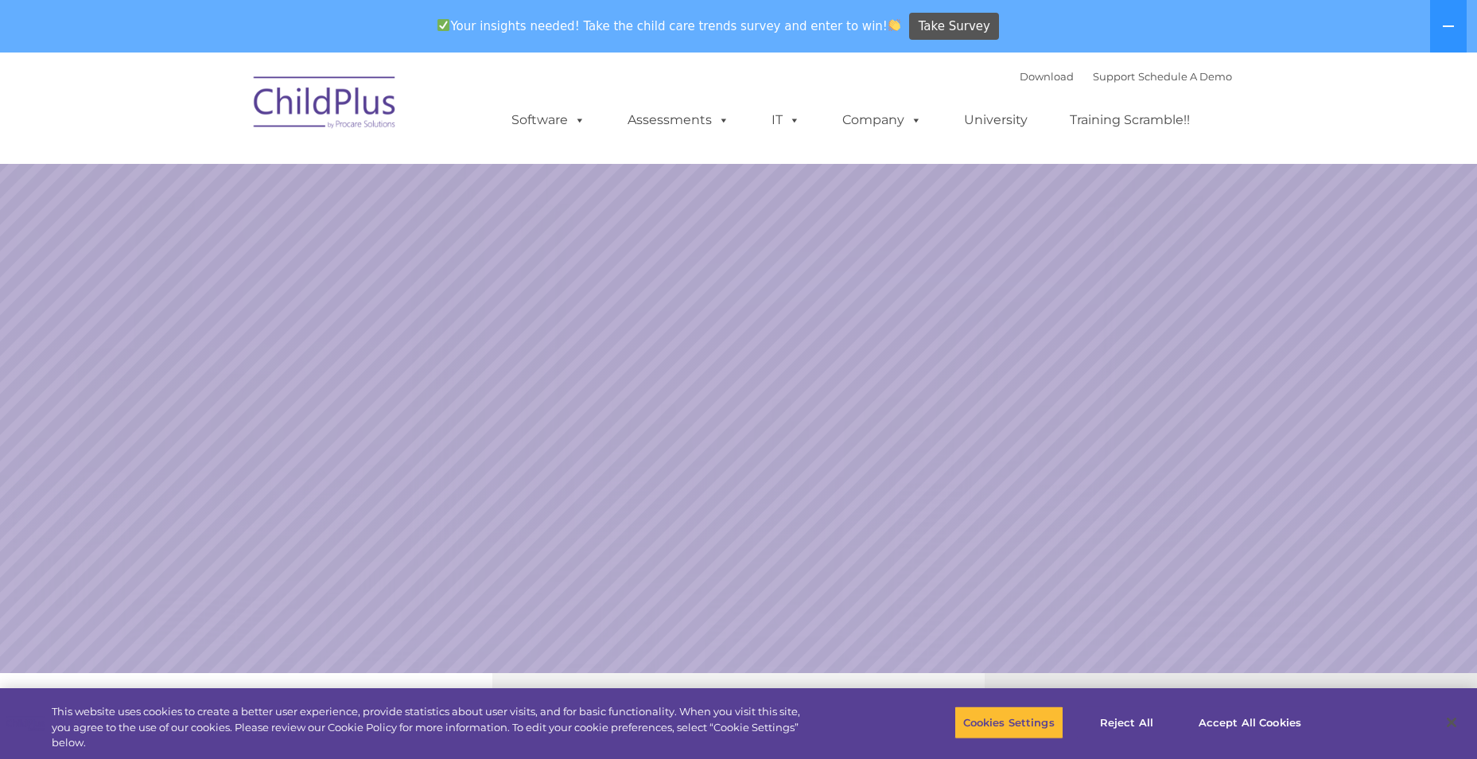 The image size is (1477, 759). Describe the element at coordinates (548, 120) in the screenshot. I see `a: Software` at that location.